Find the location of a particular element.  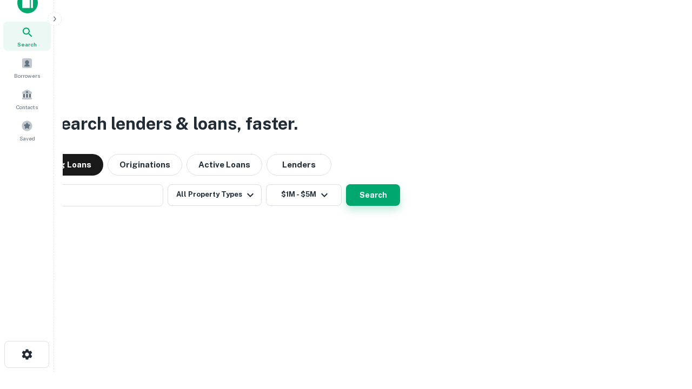

span: Borrowers is located at coordinates (27, 76).